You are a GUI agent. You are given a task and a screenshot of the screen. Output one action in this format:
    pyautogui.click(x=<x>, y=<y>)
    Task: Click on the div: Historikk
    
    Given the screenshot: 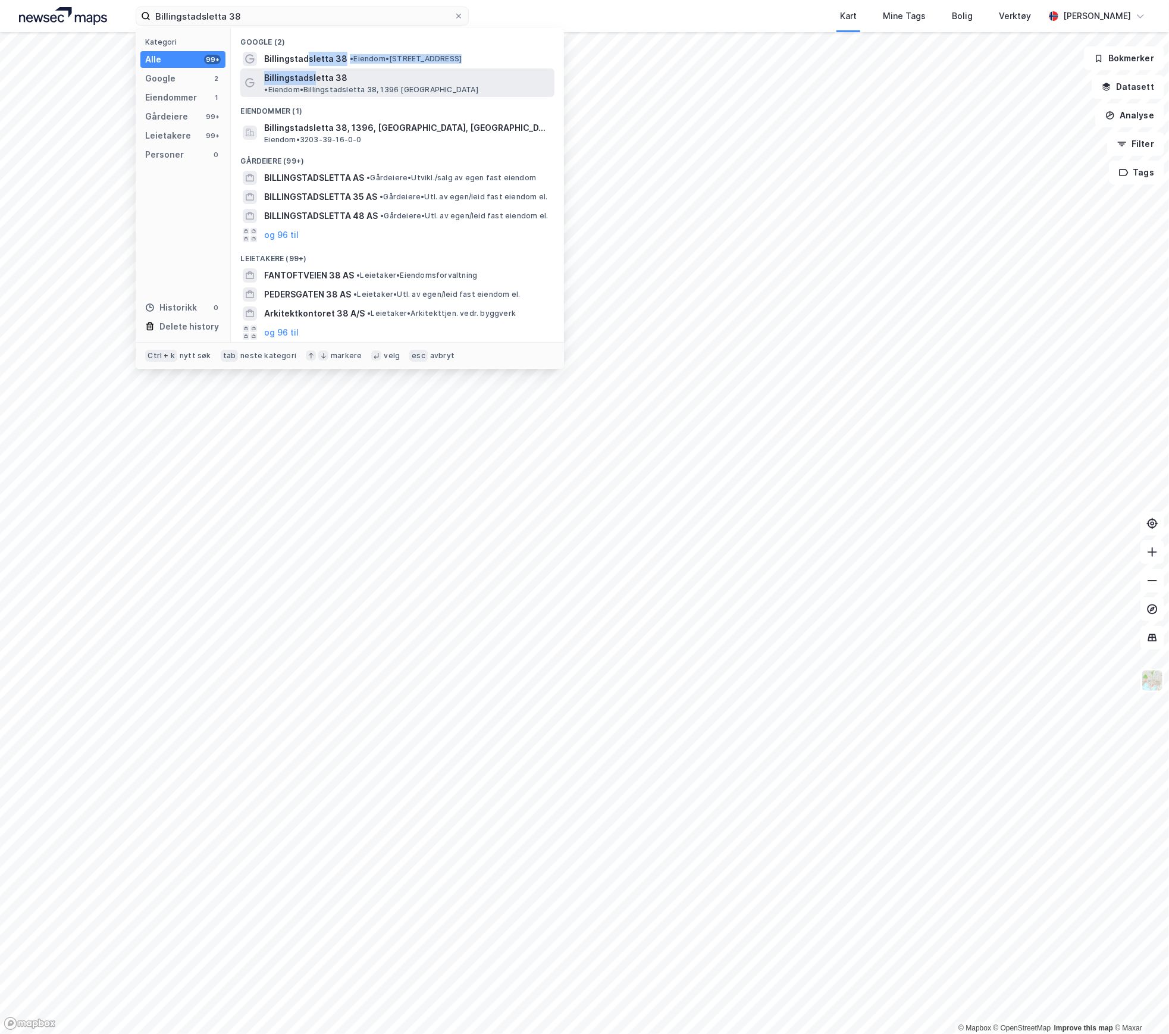 What is the action you would take?
    pyautogui.click(x=171, y=308)
    